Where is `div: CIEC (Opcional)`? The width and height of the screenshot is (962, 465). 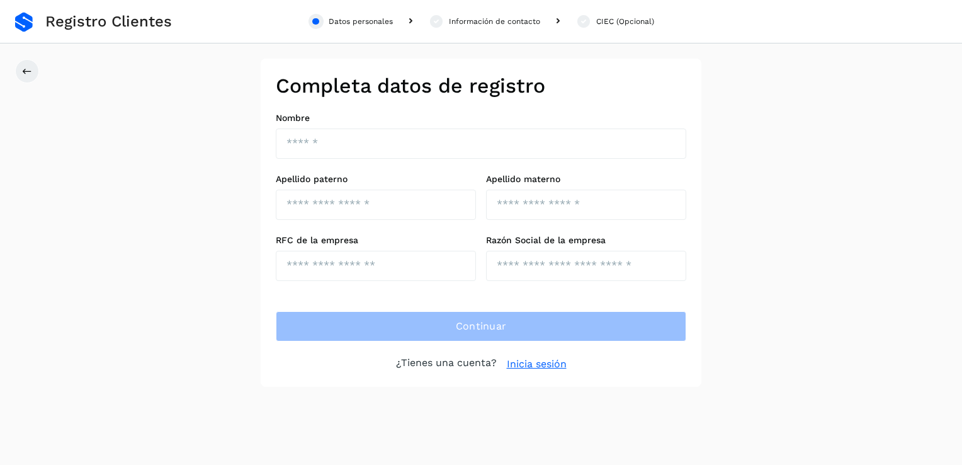
div: CIEC (Opcional) is located at coordinates (625, 21).